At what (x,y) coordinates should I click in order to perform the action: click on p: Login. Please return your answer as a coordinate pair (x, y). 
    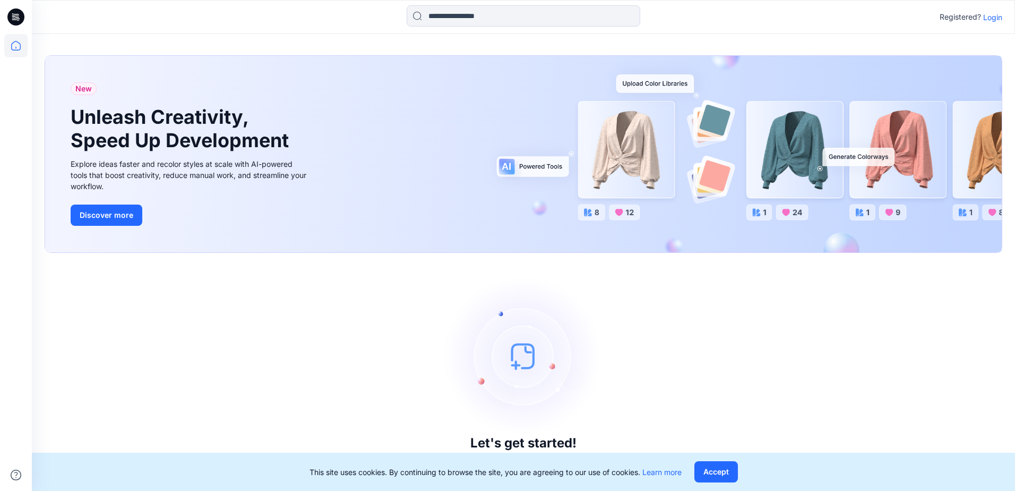
    Looking at the image, I should click on (993, 17).